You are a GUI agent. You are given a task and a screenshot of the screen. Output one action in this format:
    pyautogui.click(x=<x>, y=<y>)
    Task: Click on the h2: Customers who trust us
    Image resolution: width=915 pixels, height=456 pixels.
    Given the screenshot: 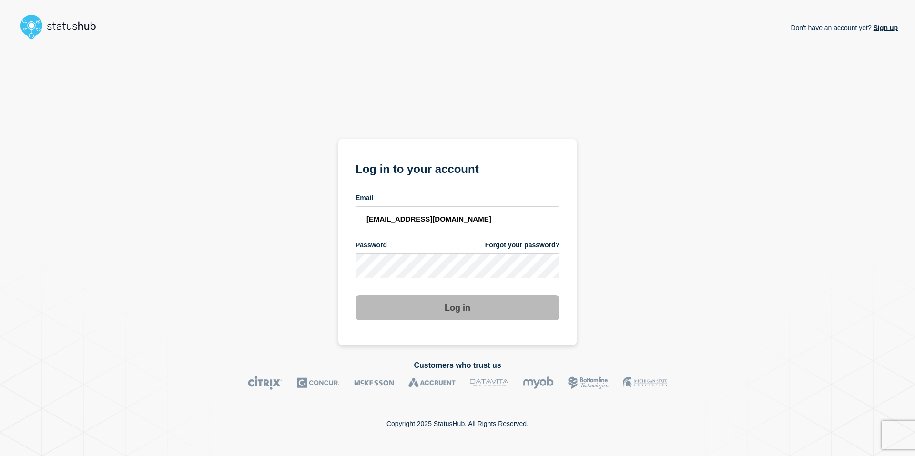 What is the action you would take?
    pyautogui.click(x=458, y=366)
    